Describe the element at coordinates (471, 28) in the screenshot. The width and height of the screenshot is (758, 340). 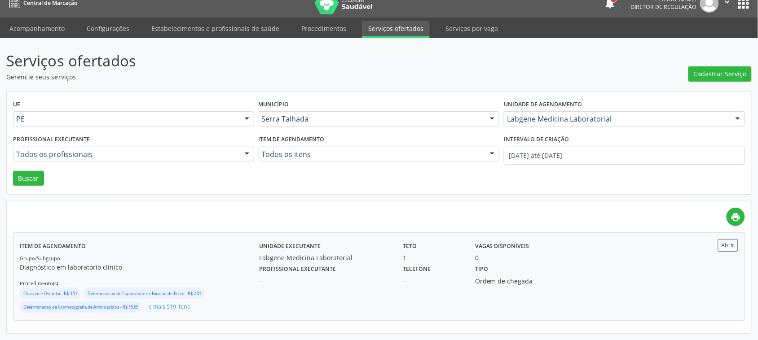
I see `a: Serviços por vaga` at that location.